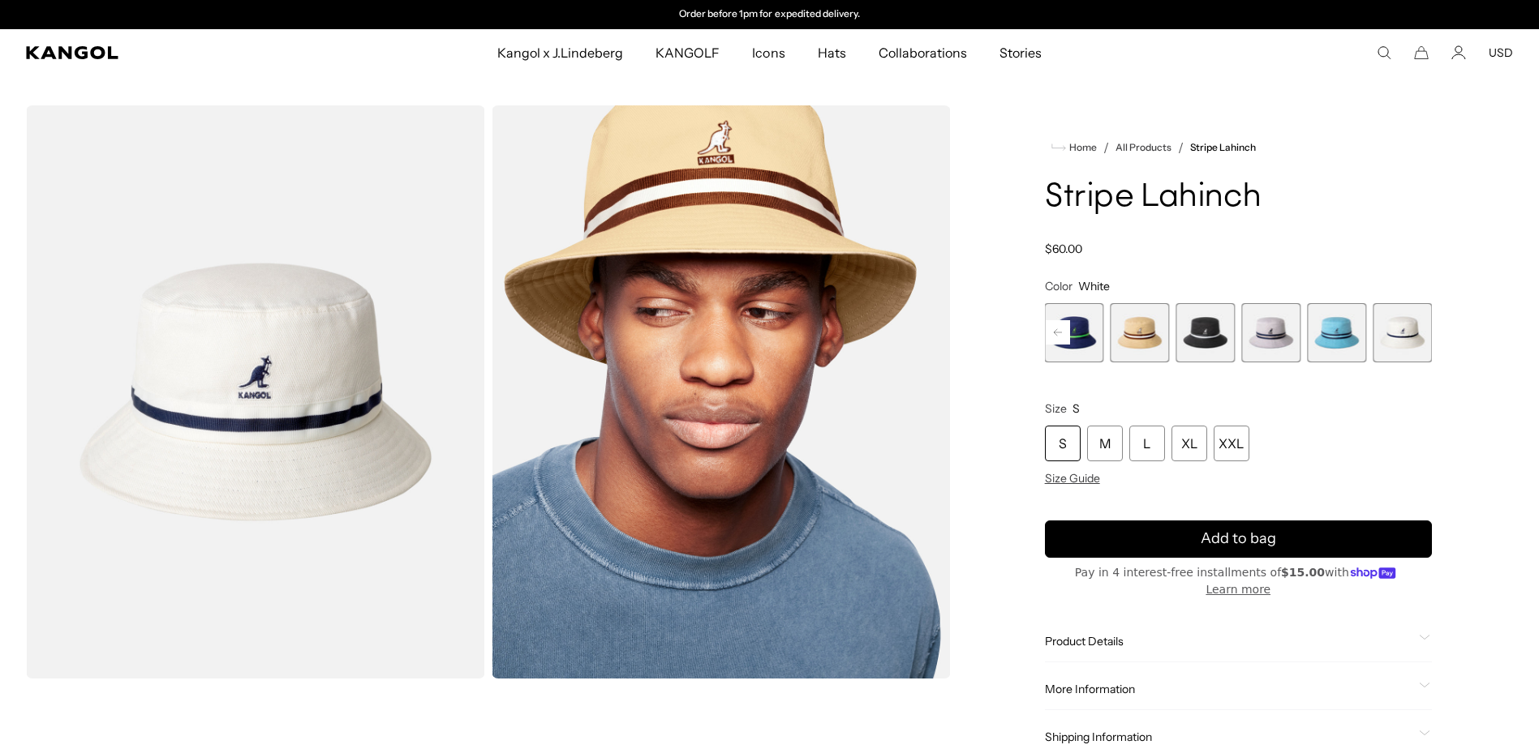 The height and width of the screenshot is (749, 1539). Describe the element at coordinates (1074, 333) in the screenshot. I see `label: Navy` at that location.